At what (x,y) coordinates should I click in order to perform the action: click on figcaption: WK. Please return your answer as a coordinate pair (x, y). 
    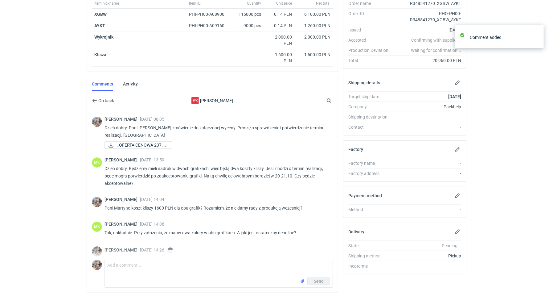
    Looking at the image, I should click on (195, 101).